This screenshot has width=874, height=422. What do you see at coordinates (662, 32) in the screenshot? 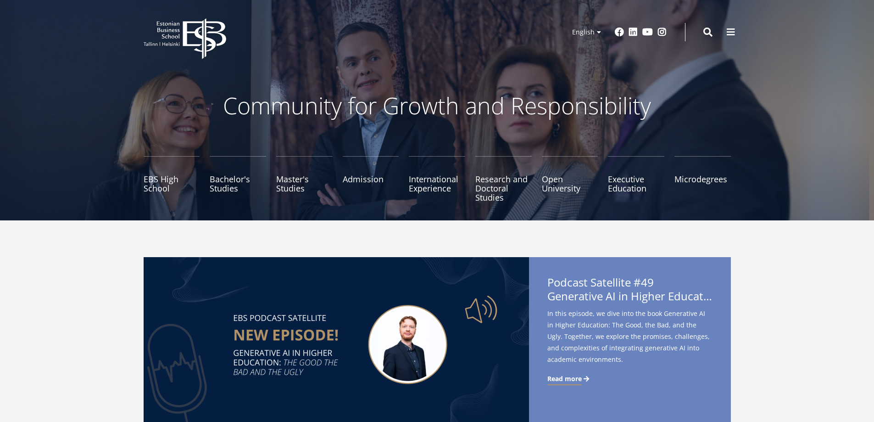
I see `a: Instagram` at bounding box center [662, 32].